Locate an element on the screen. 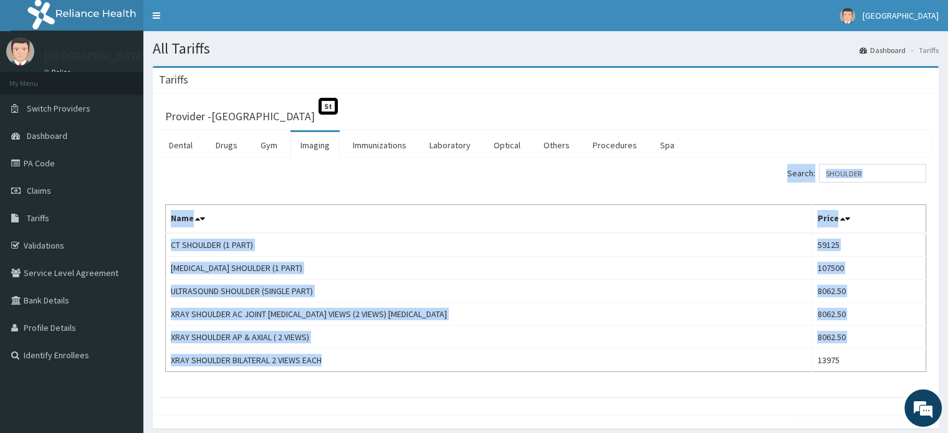 The height and width of the screenshot is (433, 948). td: CT SHOULDER (1 PART) is located at coordinates (489, 245).